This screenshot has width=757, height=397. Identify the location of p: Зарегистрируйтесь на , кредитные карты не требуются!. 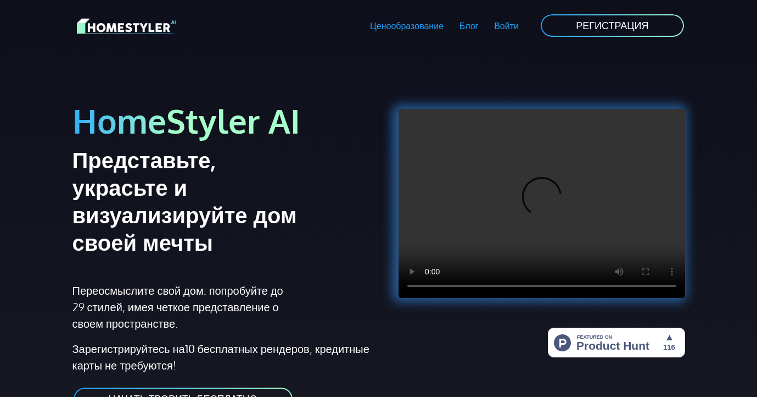
(222, 356).